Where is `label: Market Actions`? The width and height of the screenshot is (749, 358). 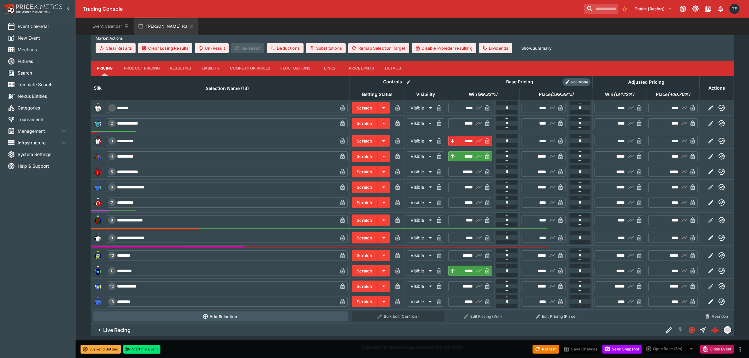 label: Market Actions is located at coordinates (412, 38).